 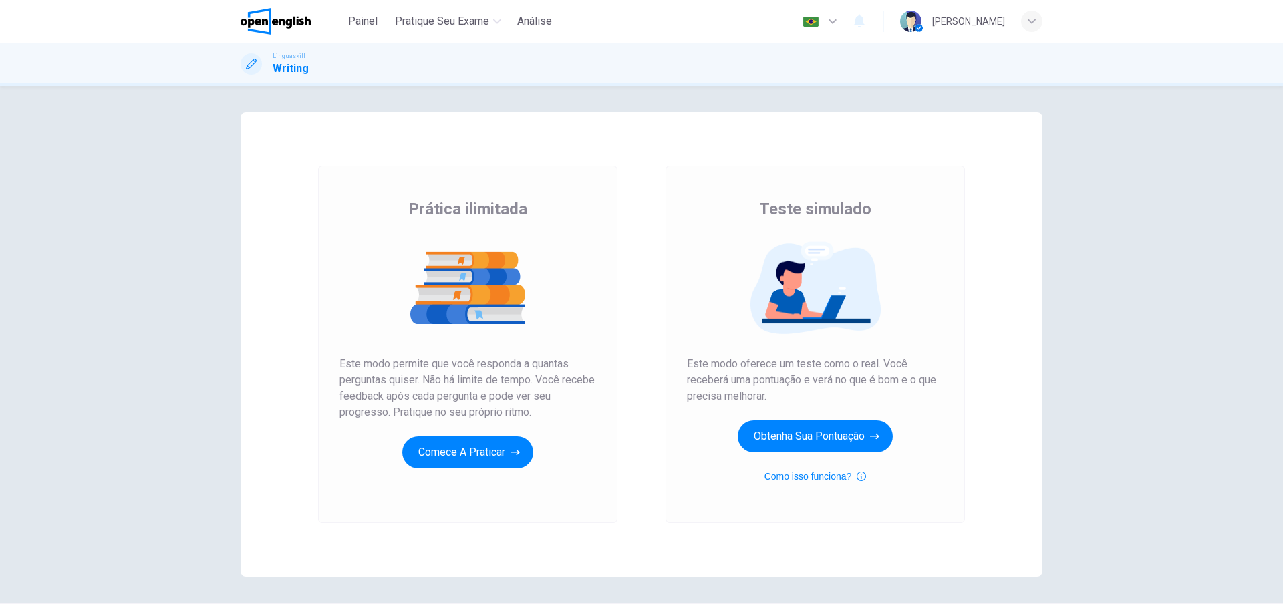 I want to click on button: Obtenha sua pontuação, so click(x=815, y=436).